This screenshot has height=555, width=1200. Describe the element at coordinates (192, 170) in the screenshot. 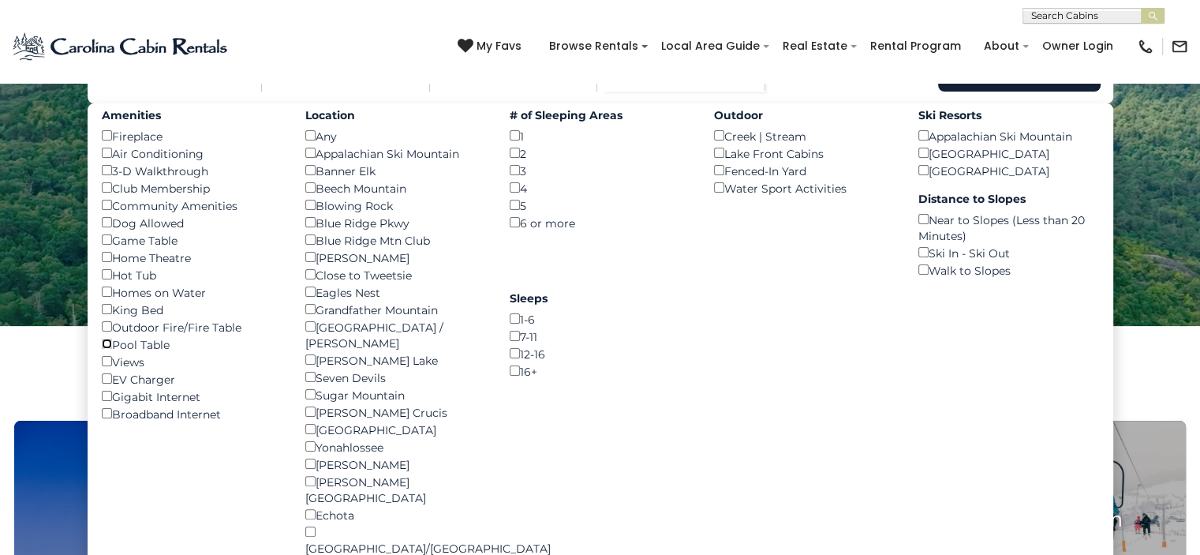

I see `div: 3-D Walkthrough` at that location.